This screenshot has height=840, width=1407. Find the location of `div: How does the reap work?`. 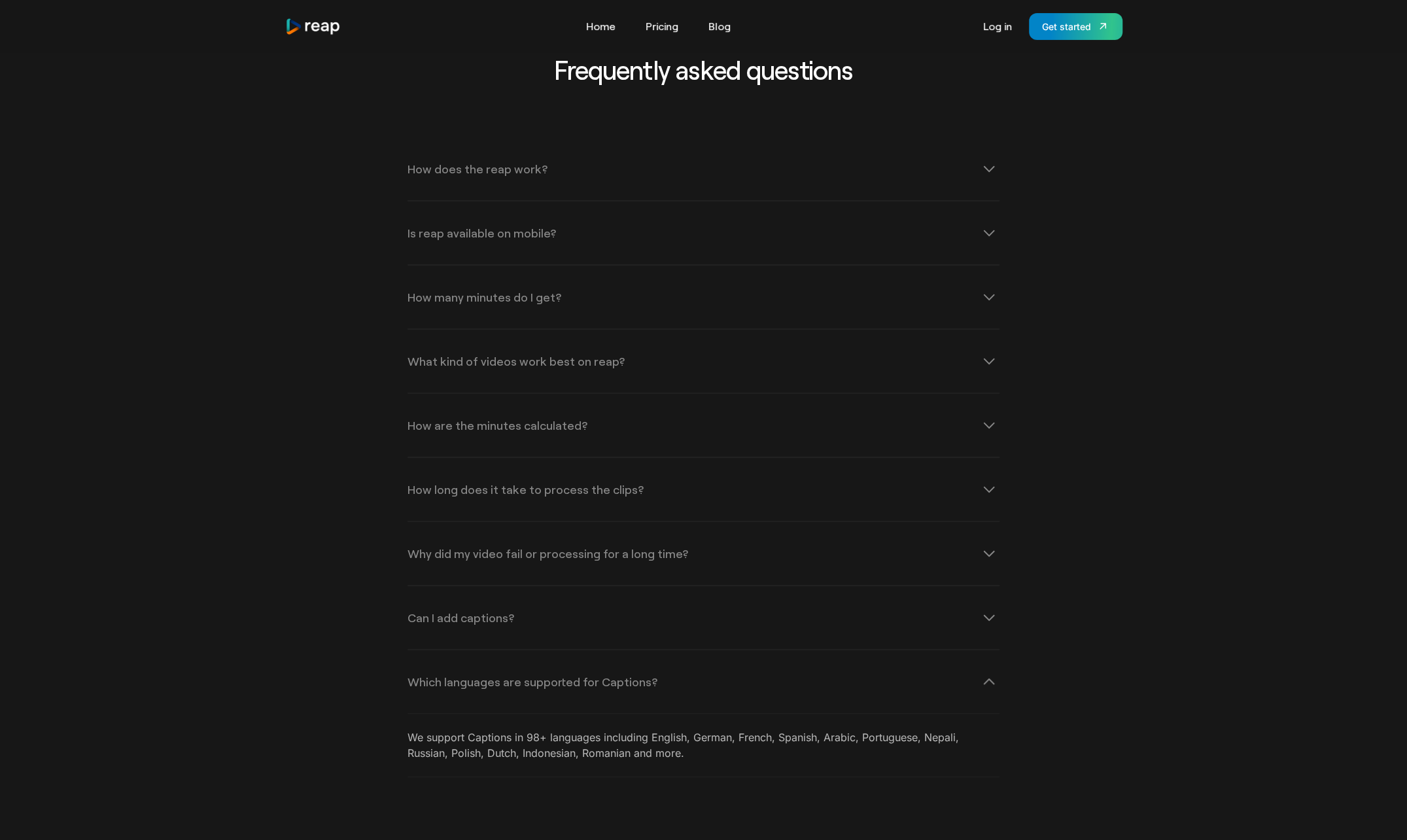

div: How does the reap work? is located at coordinates (478, 168).